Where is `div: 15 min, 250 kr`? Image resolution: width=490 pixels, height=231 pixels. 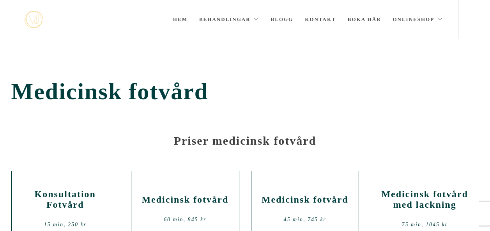
div: 15 min, 250 kr is located at coordinates (65, 225).